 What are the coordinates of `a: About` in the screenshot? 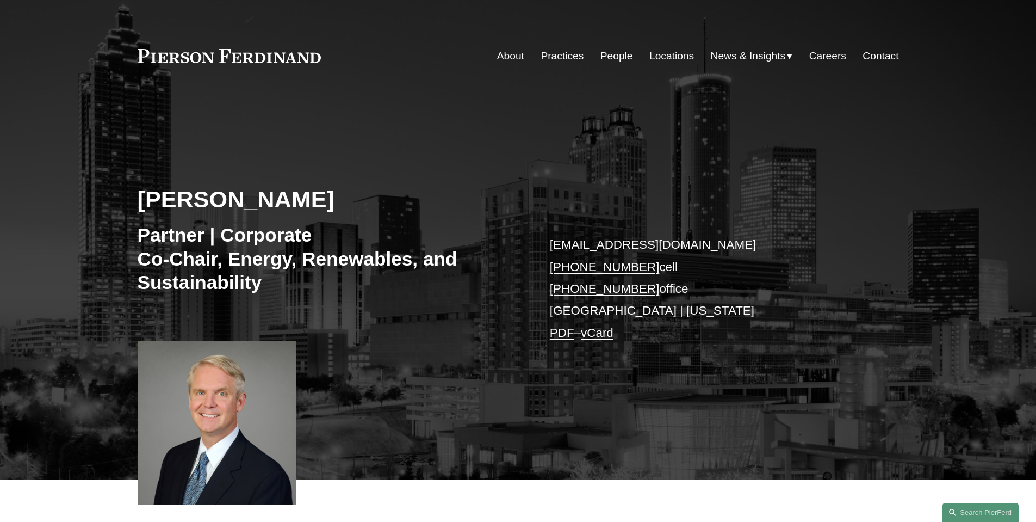 It's located at (511, 56).